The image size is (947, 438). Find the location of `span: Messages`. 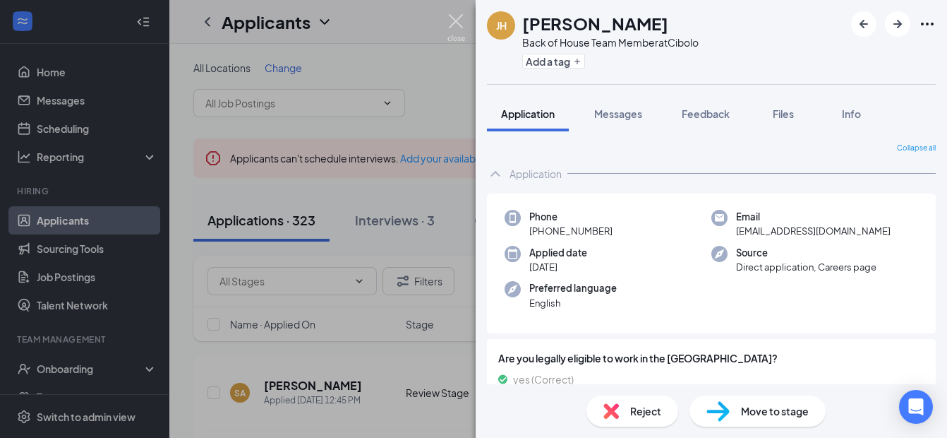

span: Messages is located at coordinates (618, 114).